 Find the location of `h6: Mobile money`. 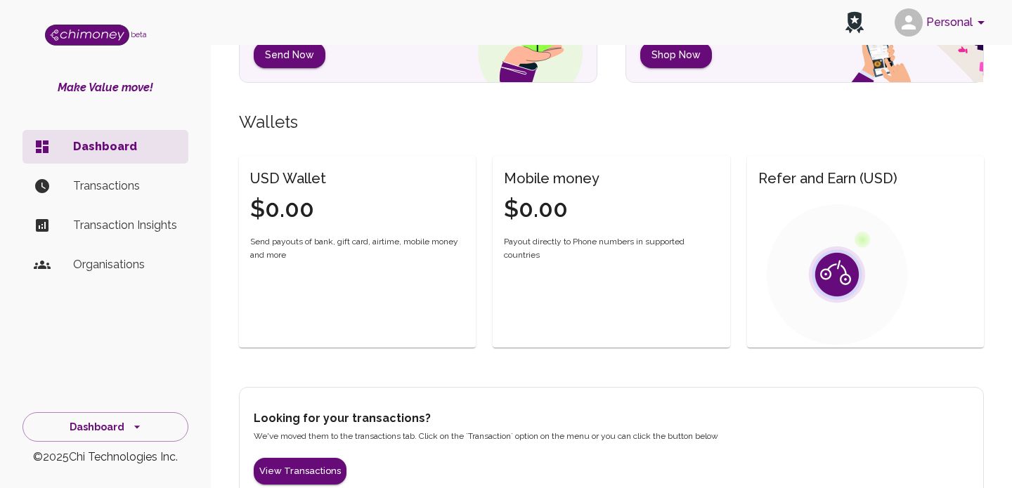

h6: Mobile money is located at coordinates (551, 178).